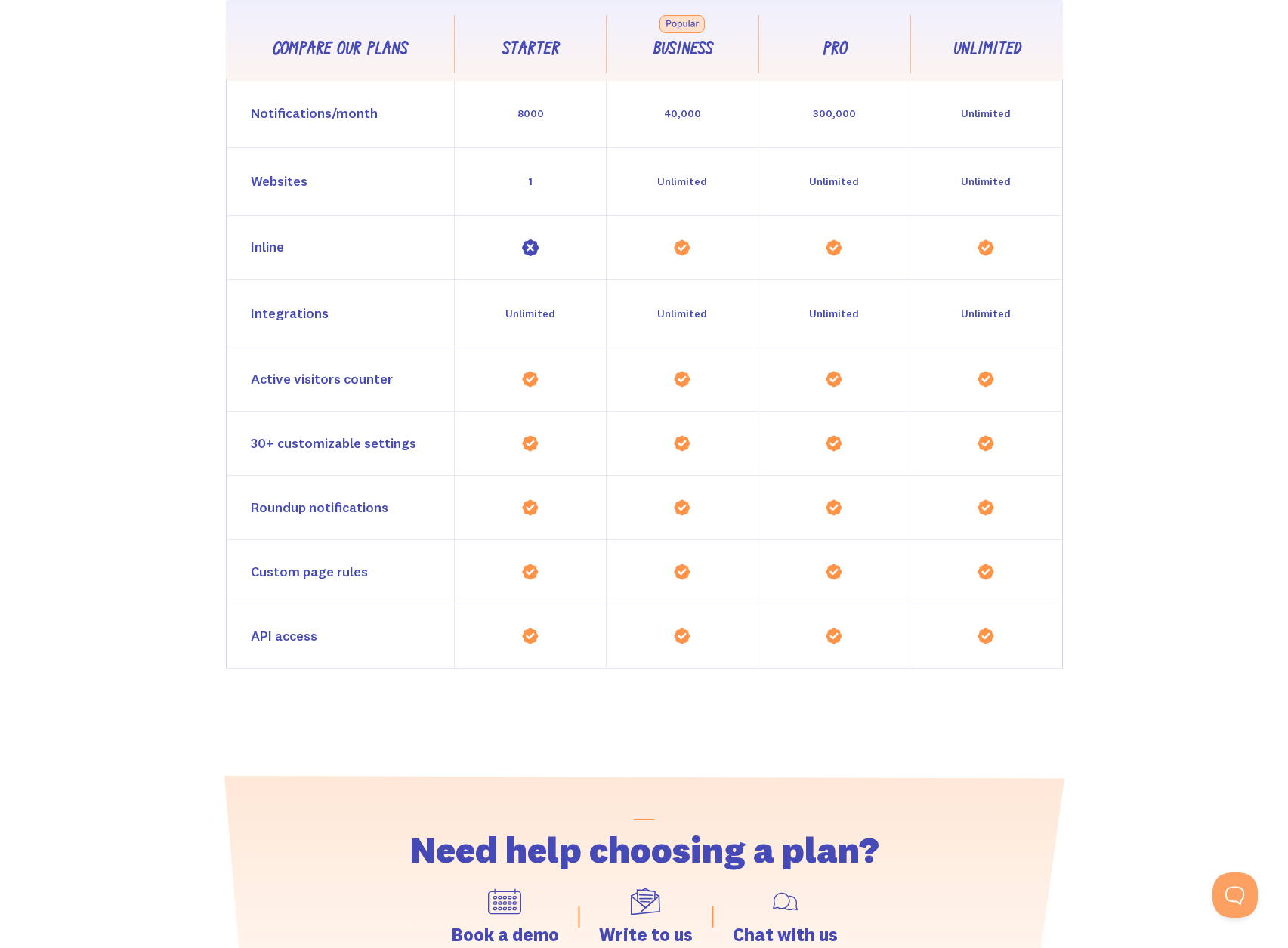  What do you see at coordinates (785, 934) in the screenshot?
I see `div: Chat with us` at bounding box center [785, 934].